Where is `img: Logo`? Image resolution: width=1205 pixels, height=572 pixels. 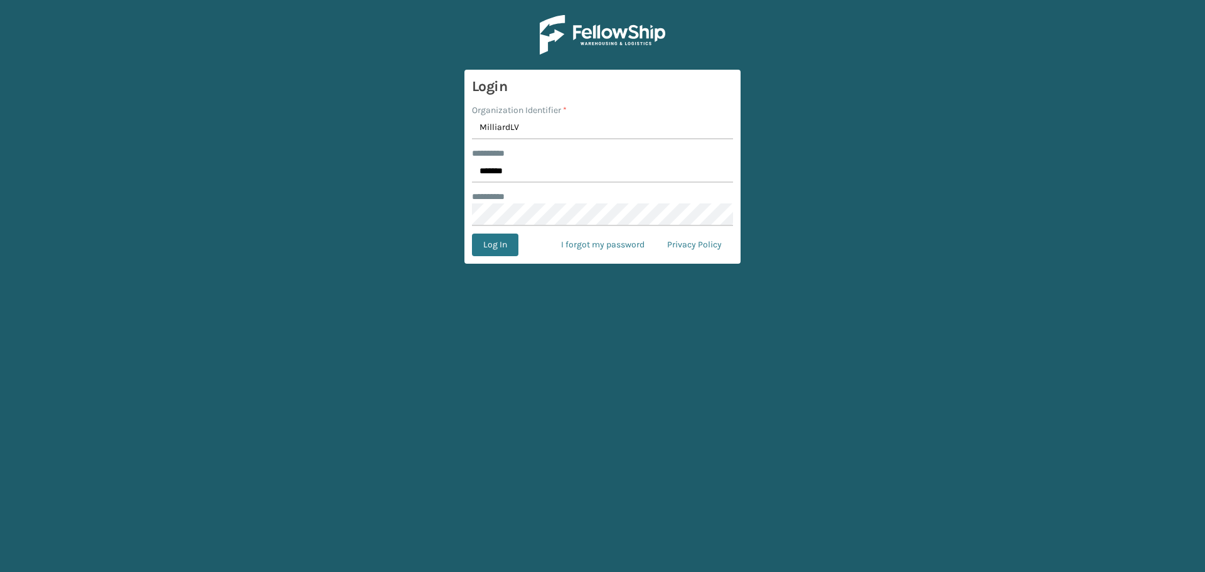 img: Logo is located at coordinates (603, 35).